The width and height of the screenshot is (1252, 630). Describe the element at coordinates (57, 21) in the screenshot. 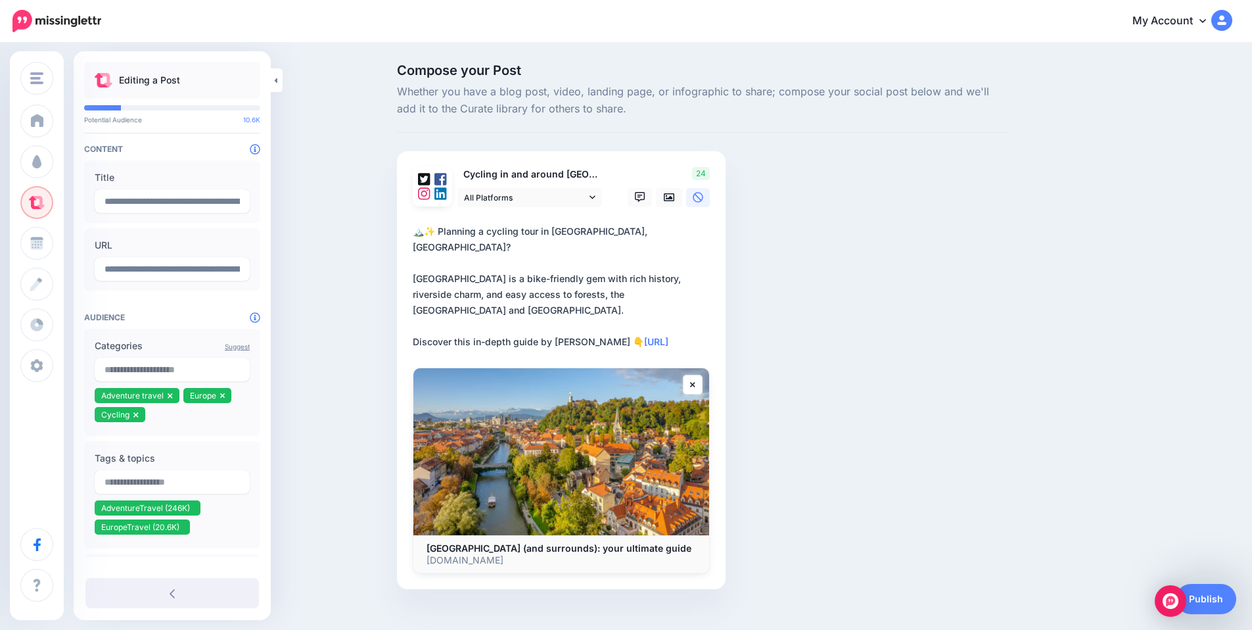

I see `img: Missinglettr` at that location.